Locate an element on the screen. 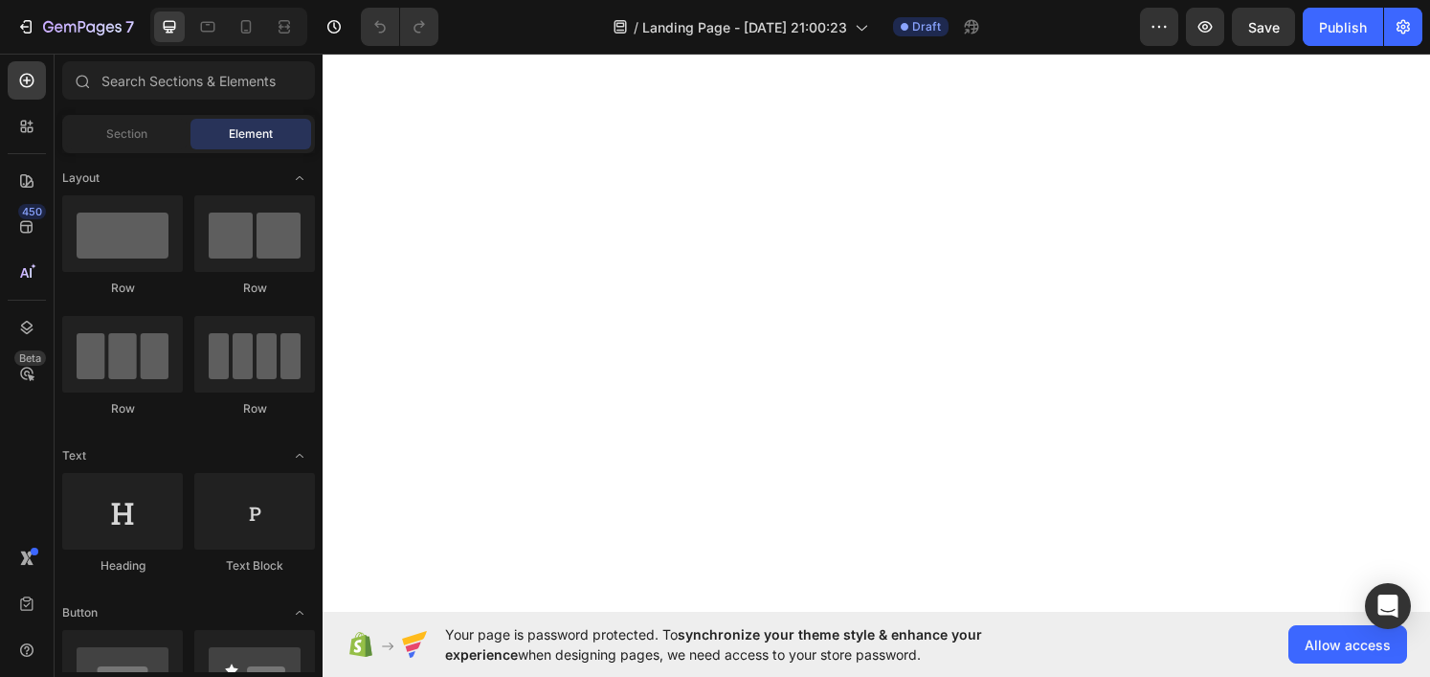 Image resolution: width=1430 pixels, height=677 pixels. button: Publish is located at coordinates (1343, 27).